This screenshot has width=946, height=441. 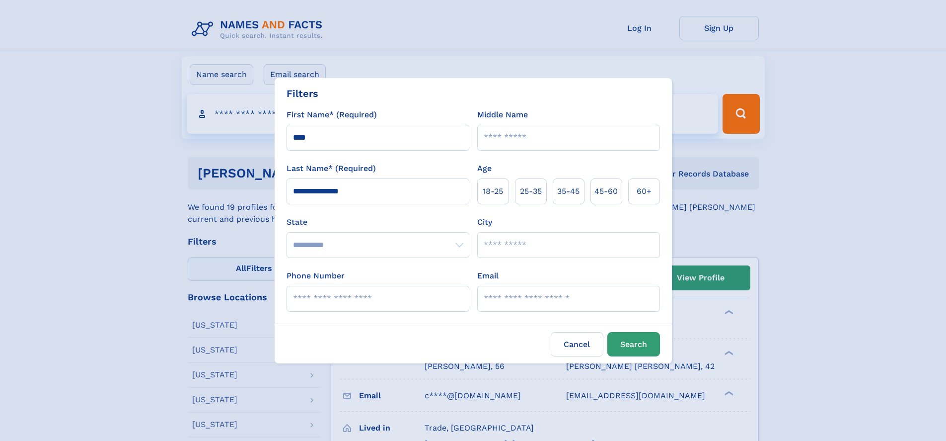 I want to click on span: 35‑45, so click(x=568, y=191).